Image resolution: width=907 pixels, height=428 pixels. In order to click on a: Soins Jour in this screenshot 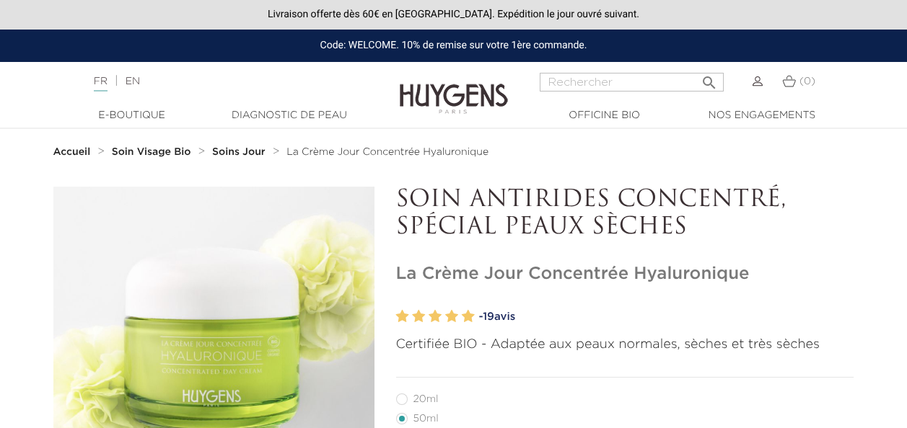, I will do `click(240, 152)`.